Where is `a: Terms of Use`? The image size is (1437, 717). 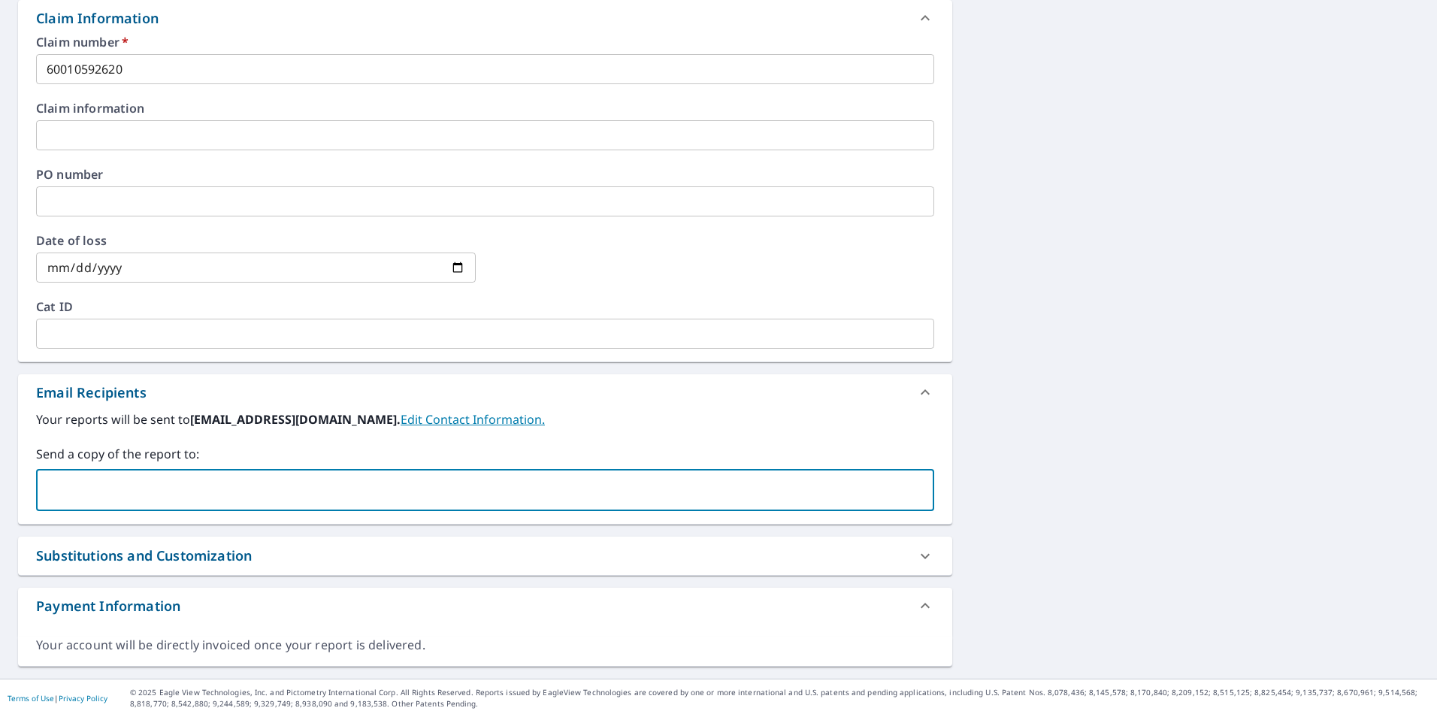
a: Terms of Use is located at coordinates (31, 698).